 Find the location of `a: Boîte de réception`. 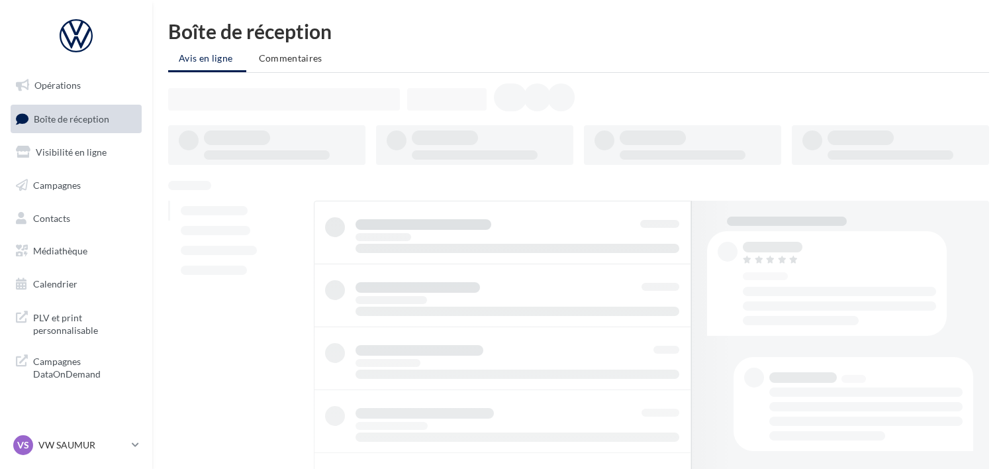

a: Boîte de réception is located at coordinates (76, 119).